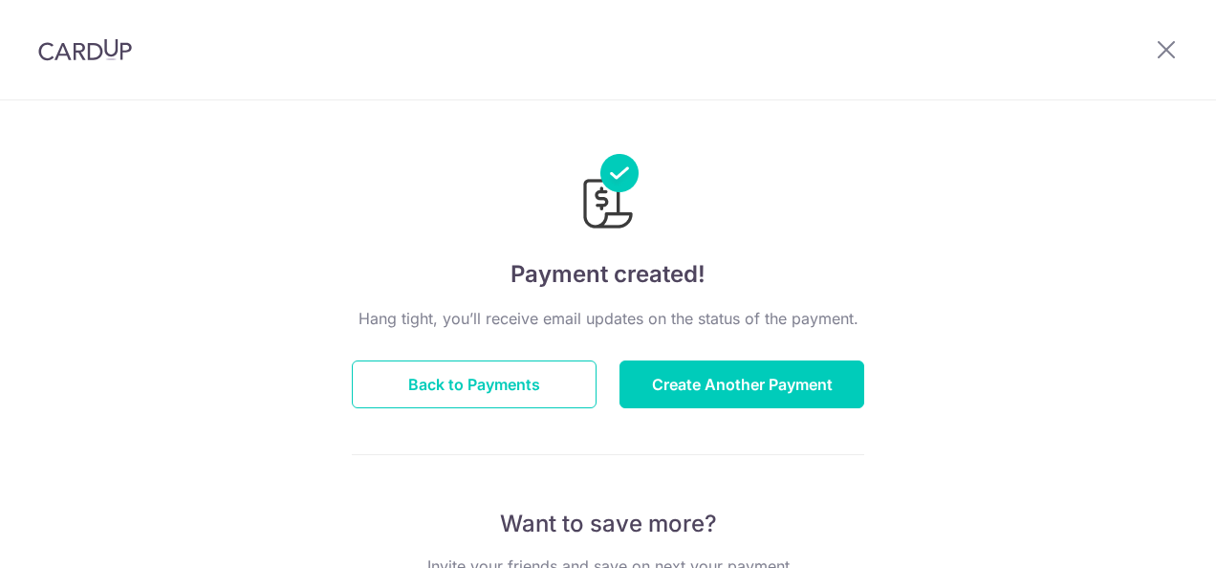 The height and width of the screenshot is (568, 1216). I want to click on img: CardUp, so click(85, 50).